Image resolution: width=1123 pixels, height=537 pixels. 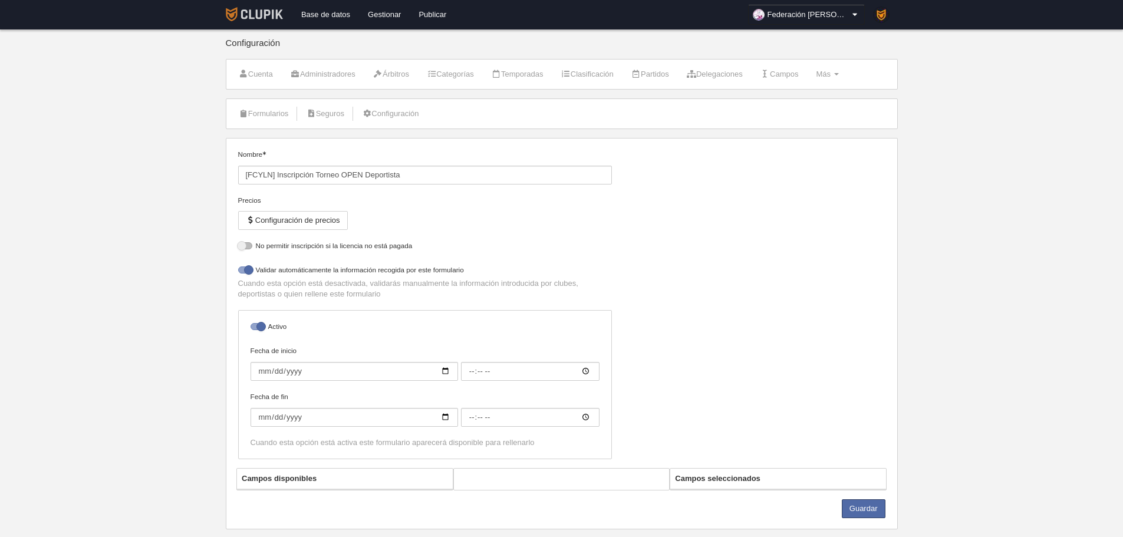 I want to click on p: Cuando esta opción está desactivada, validarás manualmente la información introducida por clubes,..., so click(x=425, y=289).